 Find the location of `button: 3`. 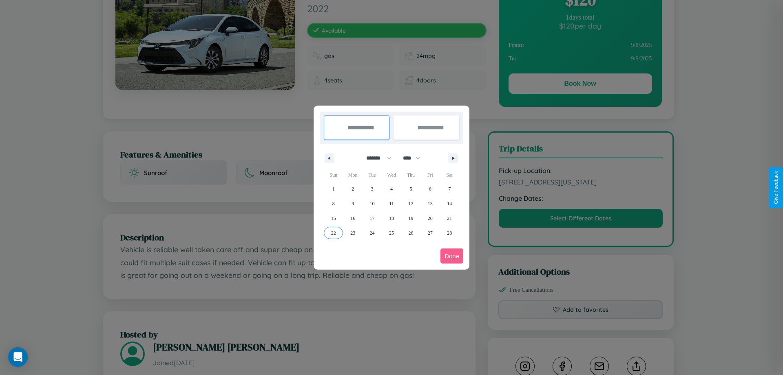

button: 3 is located at coordinates (372, 189).